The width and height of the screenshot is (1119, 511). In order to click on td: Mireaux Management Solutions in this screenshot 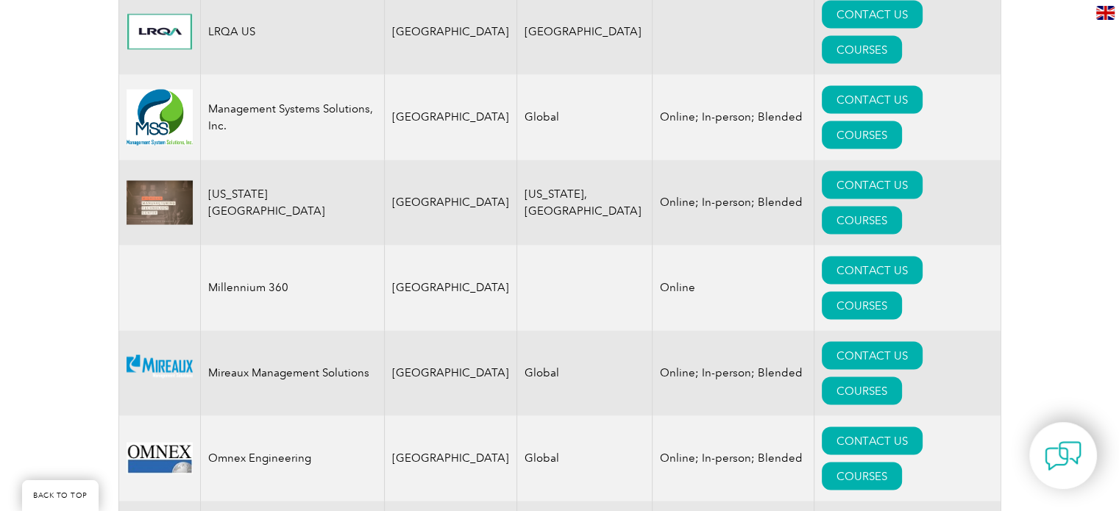, I will do `click(292, 374)`.